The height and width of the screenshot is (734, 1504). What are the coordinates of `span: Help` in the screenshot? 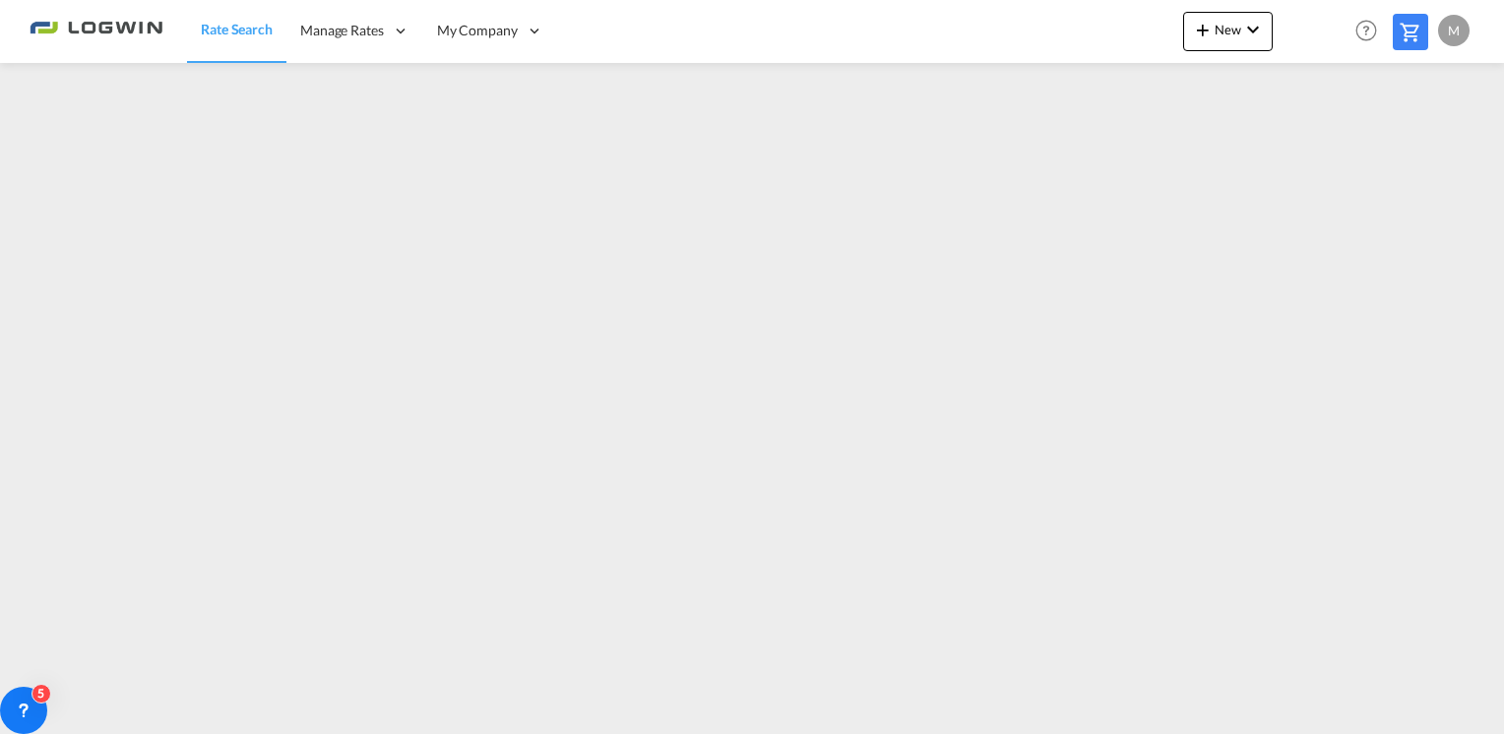 It's located at (1366, 31).